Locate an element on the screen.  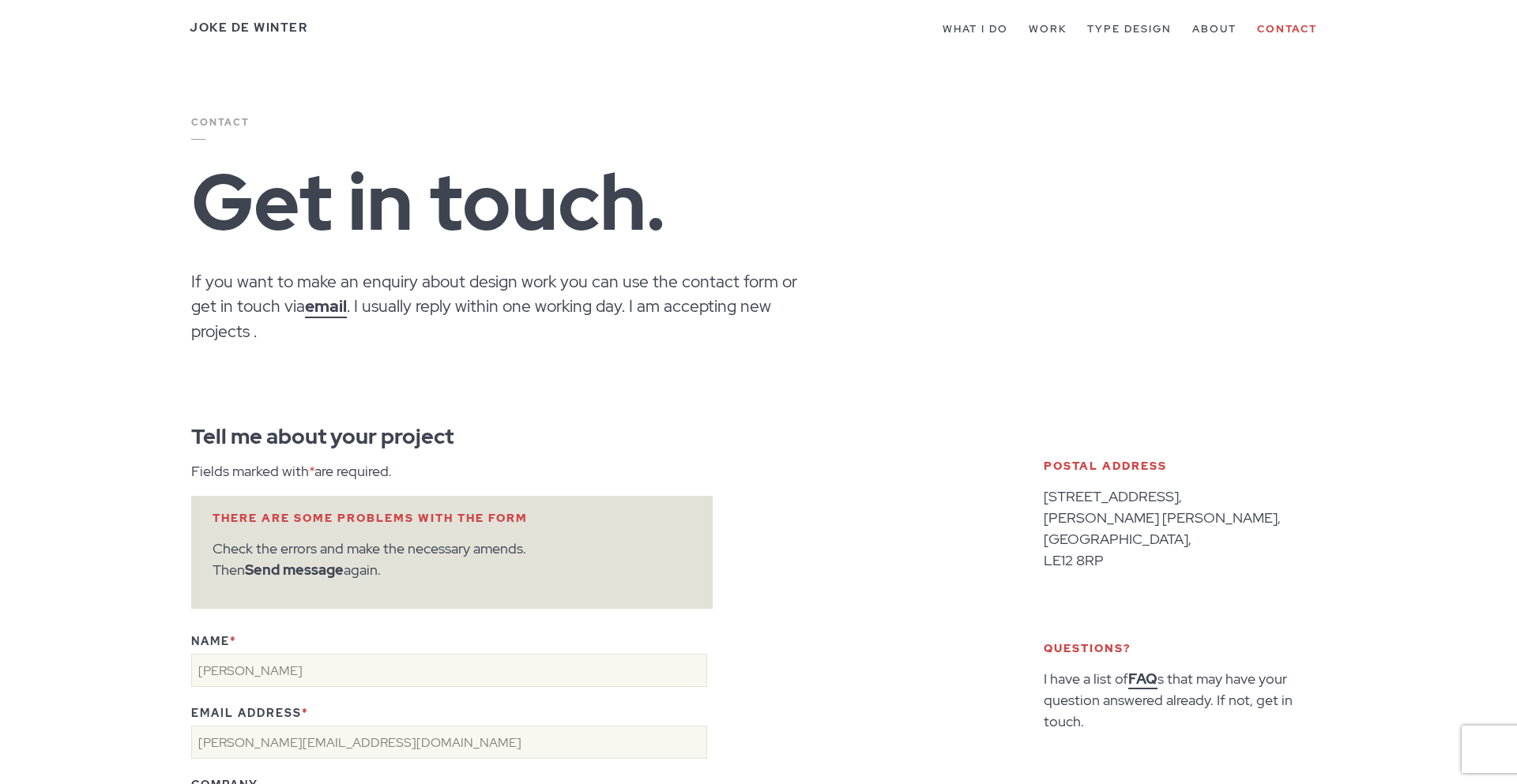
h1: Get in touch. is located at coordinates (545, 214).